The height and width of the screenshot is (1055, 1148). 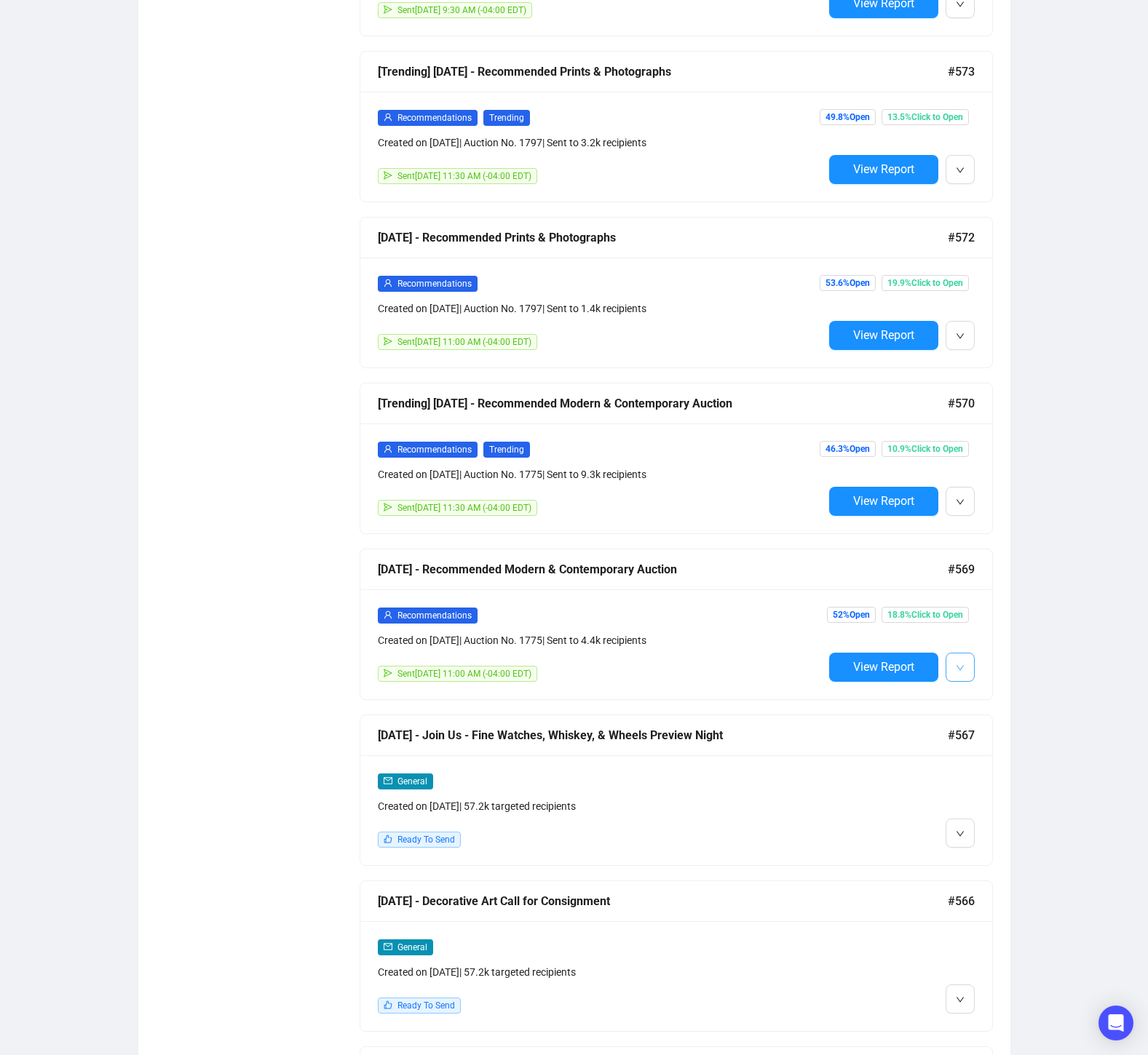 What do you see at coordinates (925, 615) in the screenshot?
I see `span: 18.8% Click to Open` at bounding box center [925, 615].